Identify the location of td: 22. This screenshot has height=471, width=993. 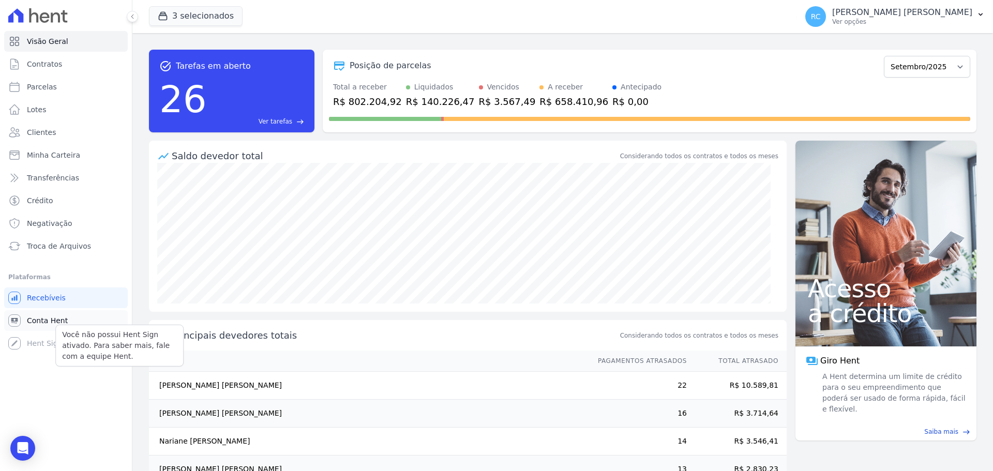
(638, 386).